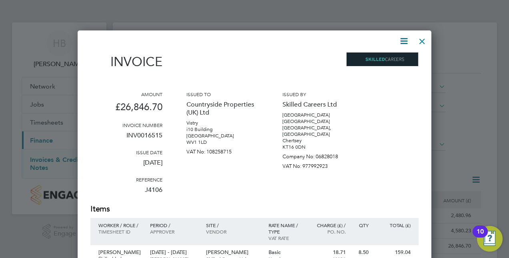  What do you see at coordinates (286, 238) in the screenshot?
I see `p: VAT rate` at bounding box center [286, 238].